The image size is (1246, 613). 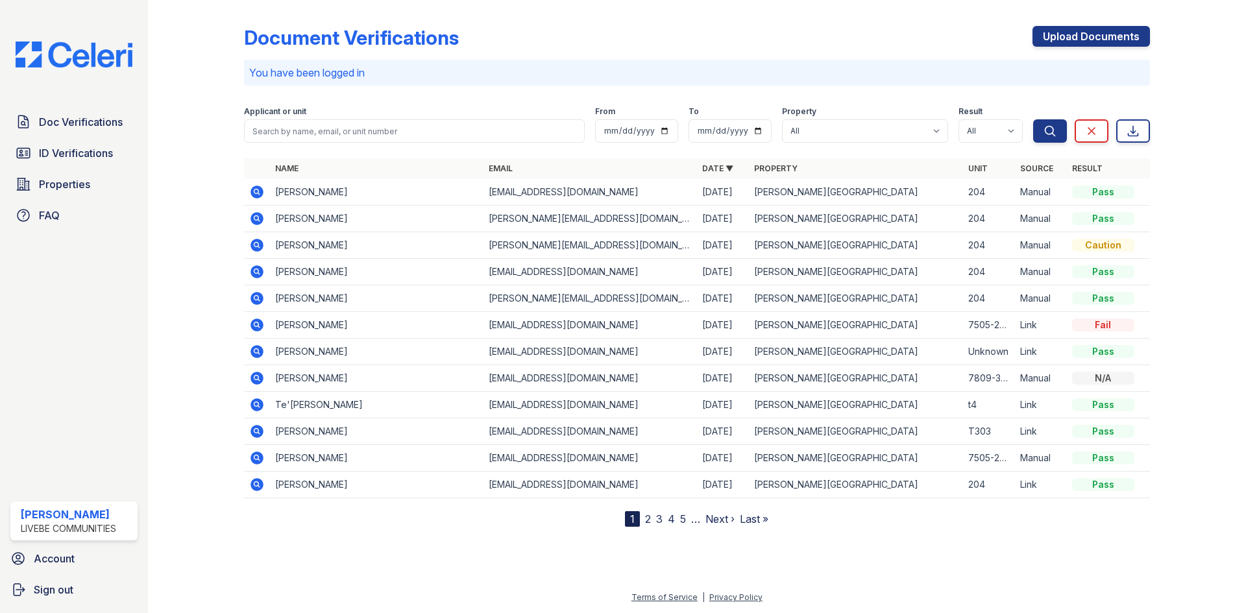 What do you see at coordinates (970, 112) in the screenshot?
I see `label: Result` at bounding box center [970, 112].